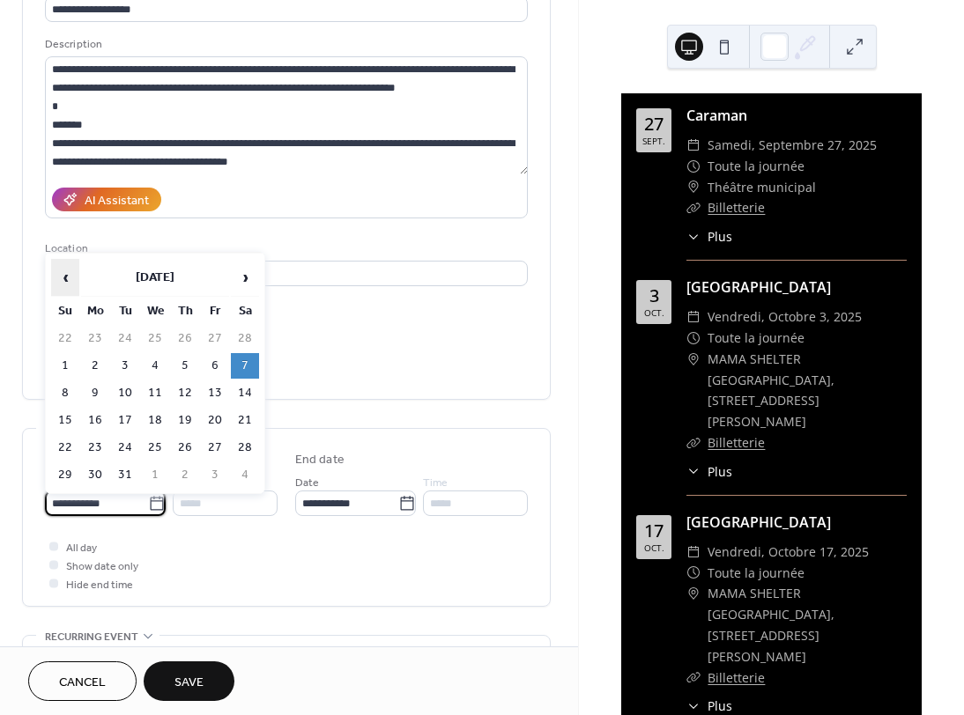 This screenshot has height=715, width=964. Describe the element at coordinates (92, 637) in the screenshot. I see `span: Recurring event` at that location.